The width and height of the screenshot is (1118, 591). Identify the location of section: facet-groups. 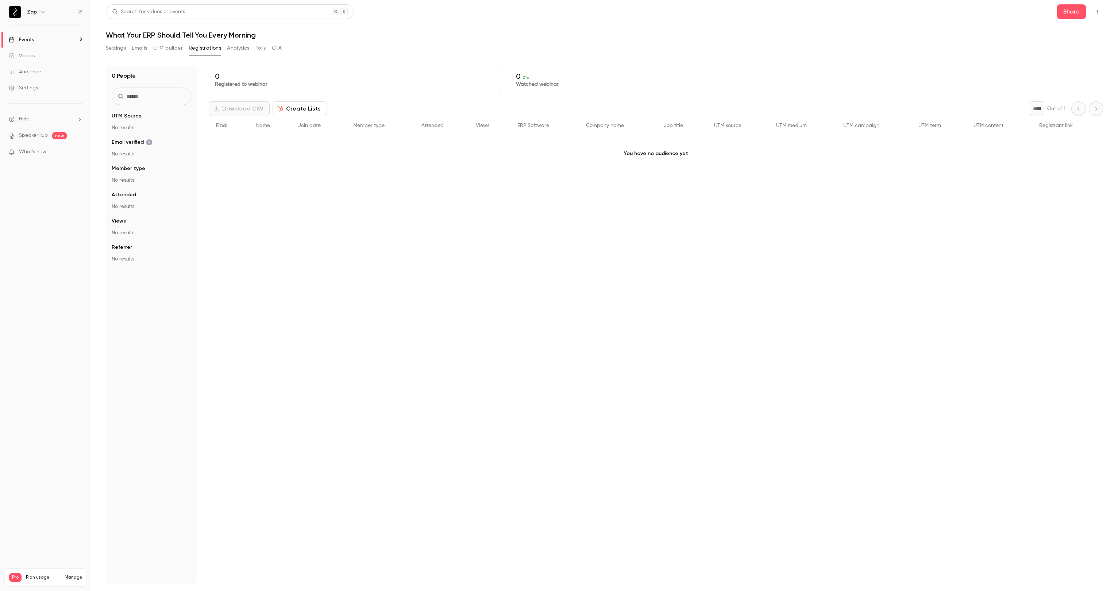
(151, 188).